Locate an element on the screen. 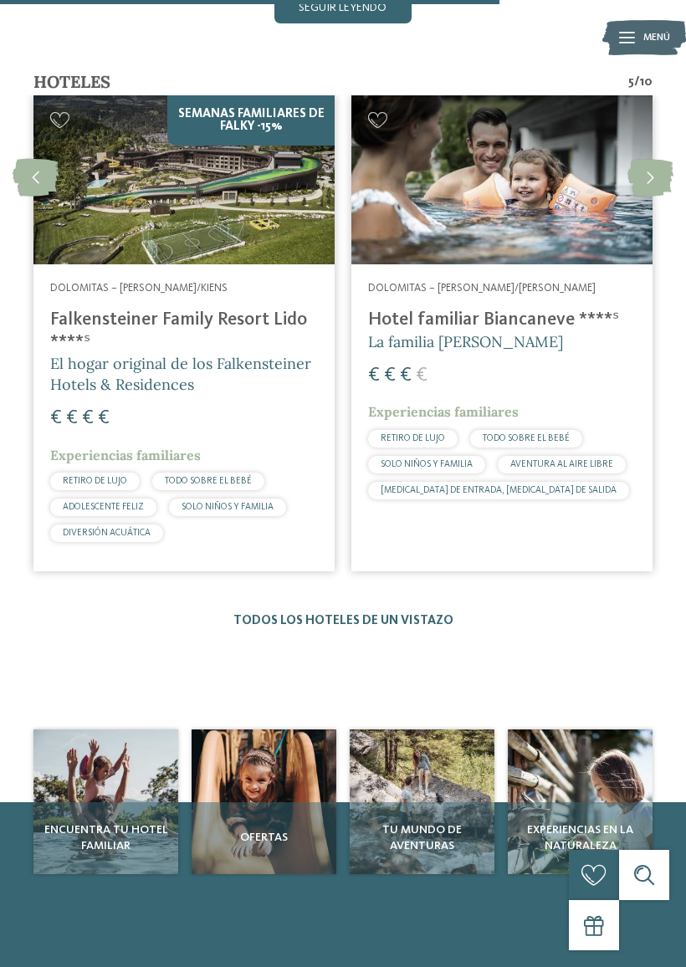 This screenshot has height=967, width=686. font: 5 is located at coordinates (631, 82).